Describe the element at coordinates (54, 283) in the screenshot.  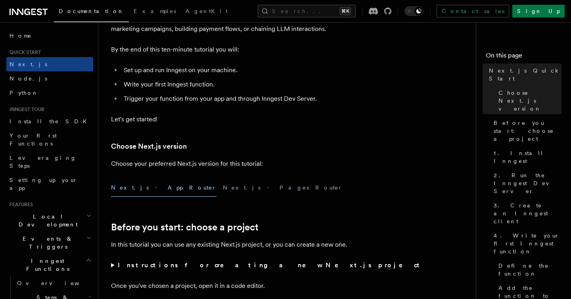
I see `a: Overview` at that location.